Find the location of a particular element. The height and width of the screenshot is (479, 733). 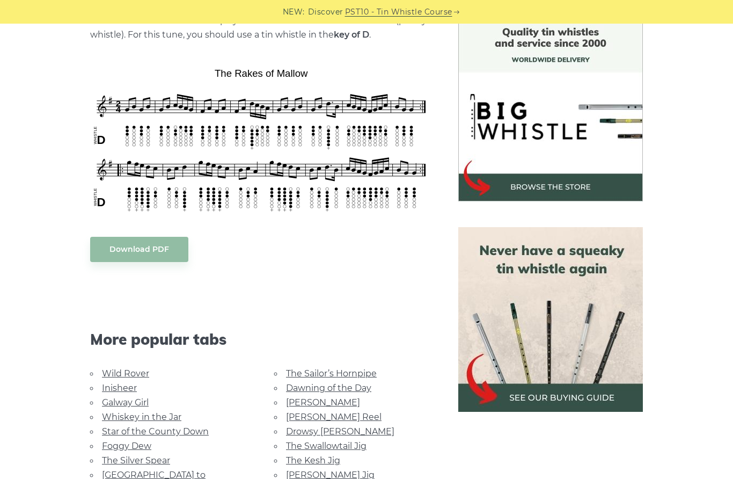

span: More popular tabs is located at coordinates (261, 339).